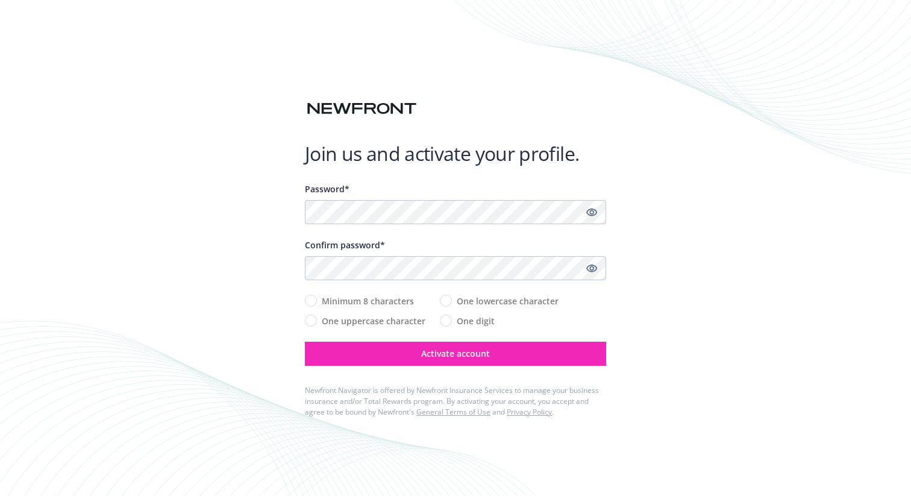 The width and height of the screenshot is (911, 496). What do you see at coordinates (455, 212) in the screenshot?
I see `input: Enter a unique password...` at bounding box center [455, 212].